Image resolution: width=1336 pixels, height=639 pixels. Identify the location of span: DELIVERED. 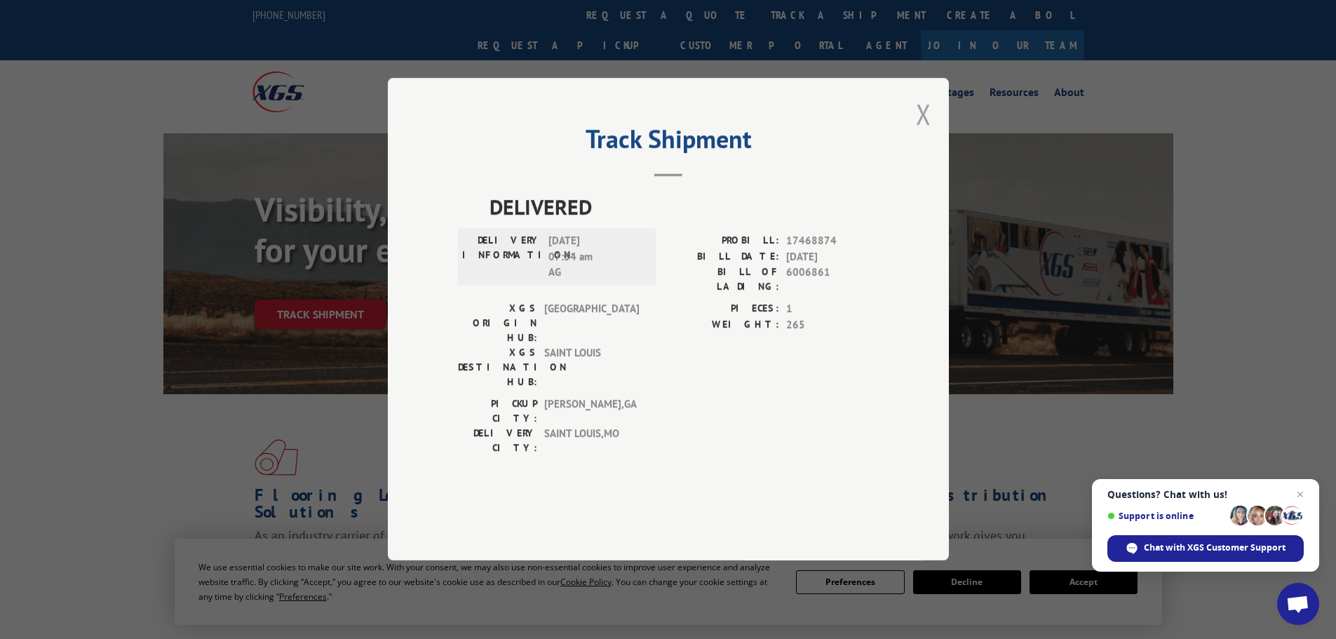
(684, 207).